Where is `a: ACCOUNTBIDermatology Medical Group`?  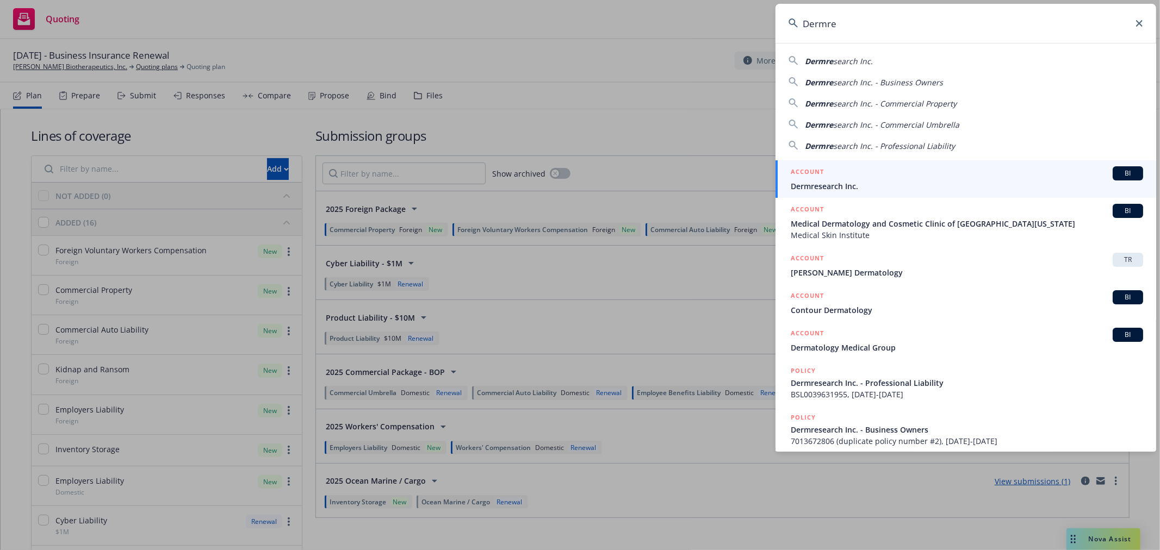
a: ACCOUNTBIDermatology Medical Group is located at coordinates (966, 340).